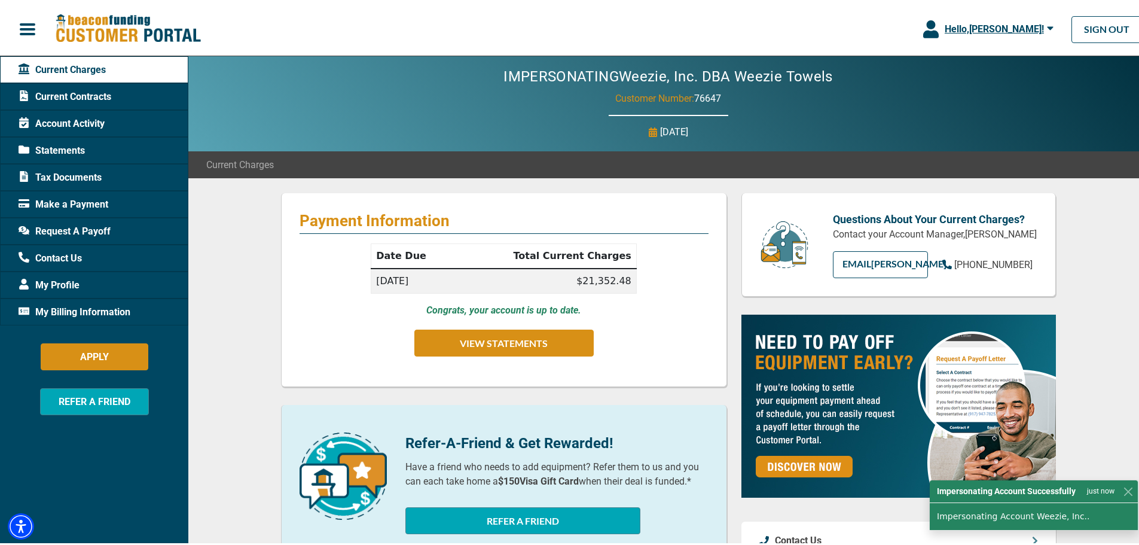 This screenshot has width=1139, height=545. I want to click on span: Tax Documents, so click(60, 175).